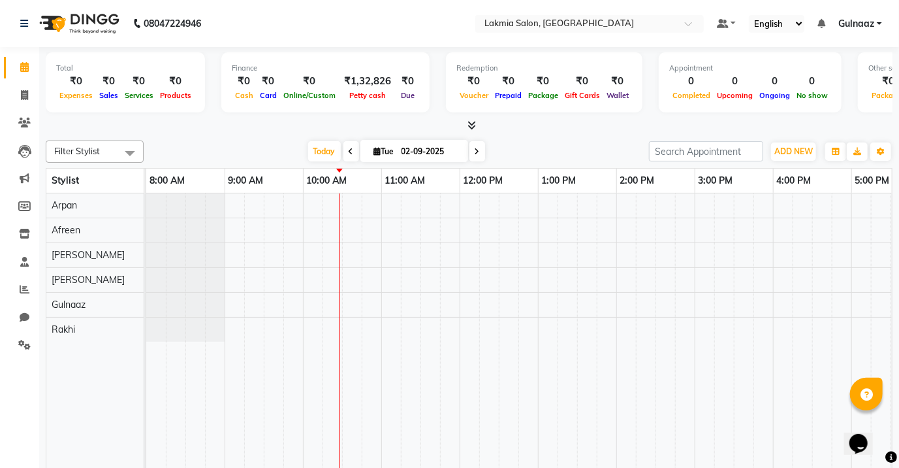 This screenshot has width=899, height=468. What do you see at coordinates (139, 95) in the screenshot?
I see `span: Services` at bounding box center [139, 95].